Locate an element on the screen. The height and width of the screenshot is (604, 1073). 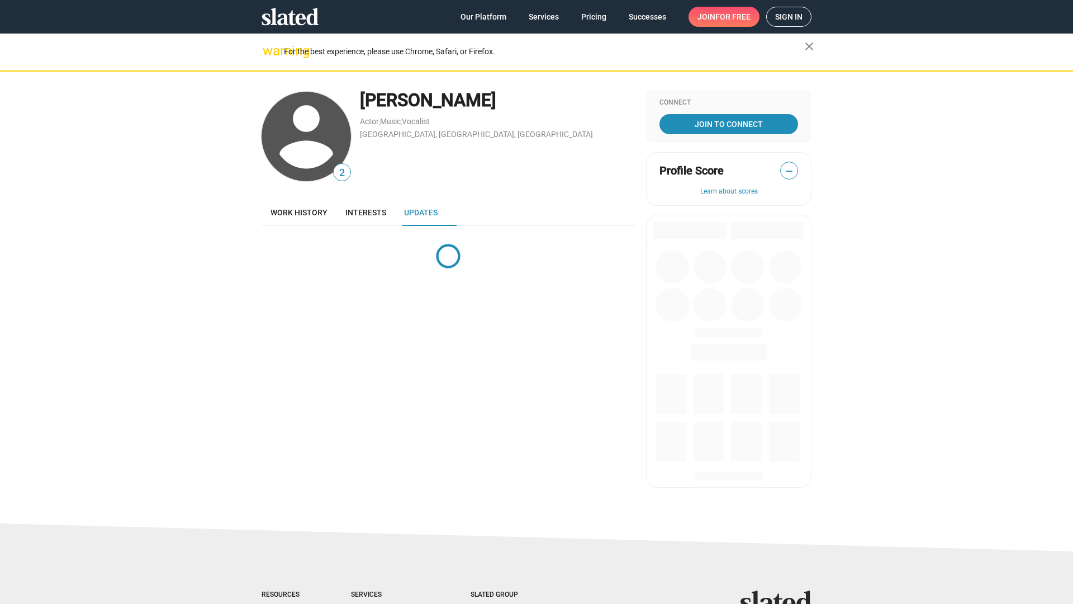
a: Join To Connect is located at coordinates (729, 124).